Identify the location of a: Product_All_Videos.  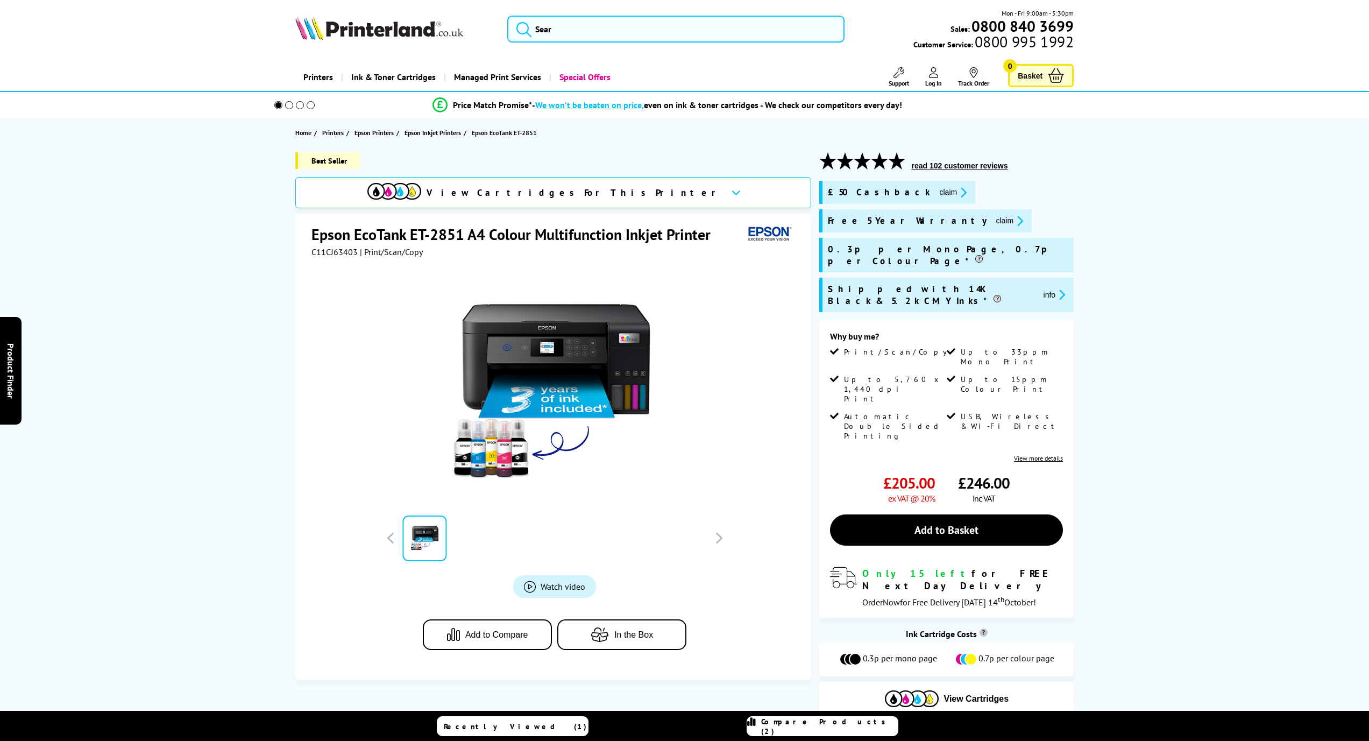
(555, 586).